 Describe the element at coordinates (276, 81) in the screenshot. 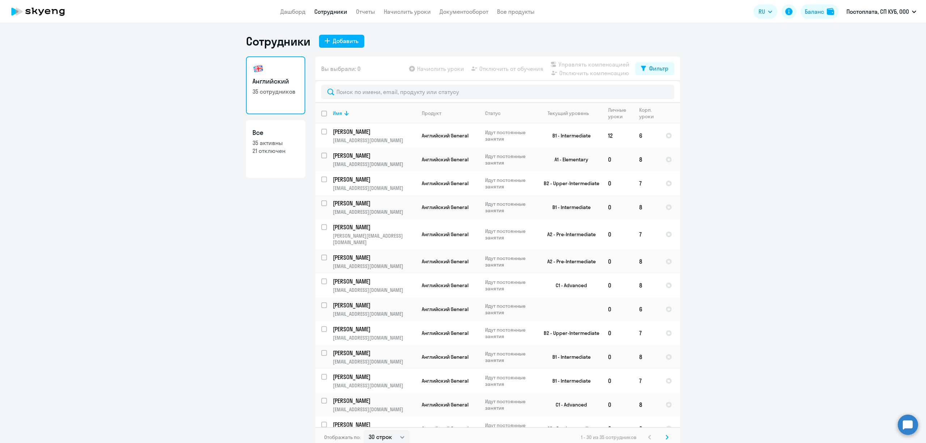

I see `h3: Английский` at that location.